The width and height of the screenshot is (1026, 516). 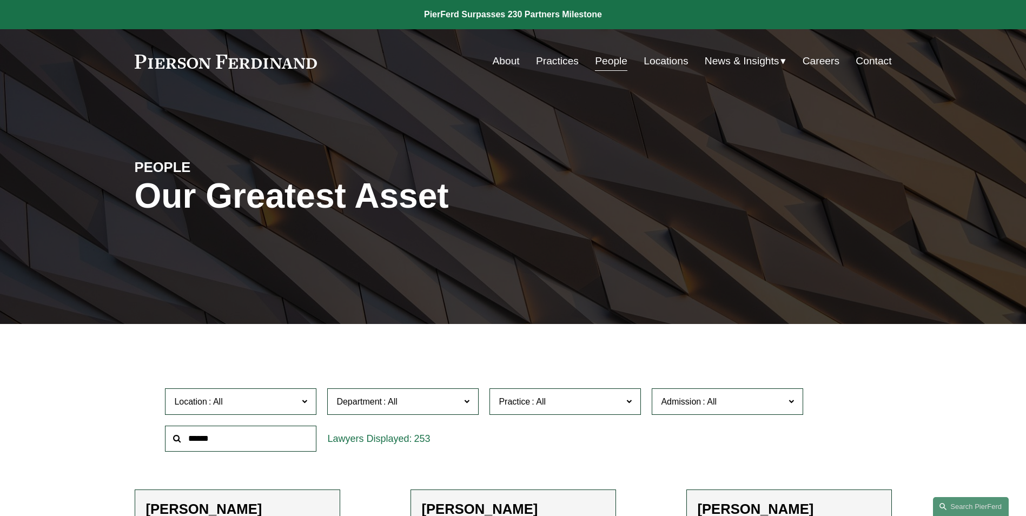 I want to click on a: Search this site, so click(x=971, y=506).